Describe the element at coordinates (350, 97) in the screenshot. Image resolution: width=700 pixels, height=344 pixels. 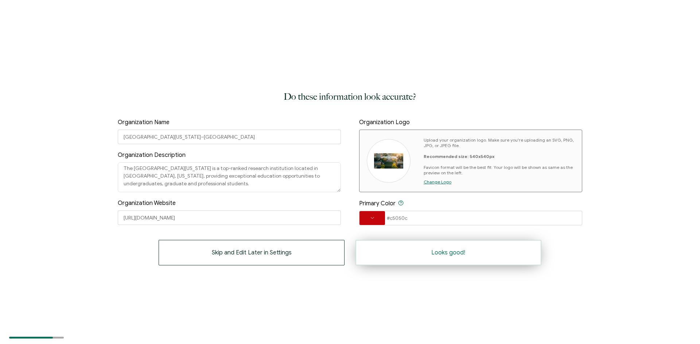
I see `h1: Do these information look accurate?` at that location.